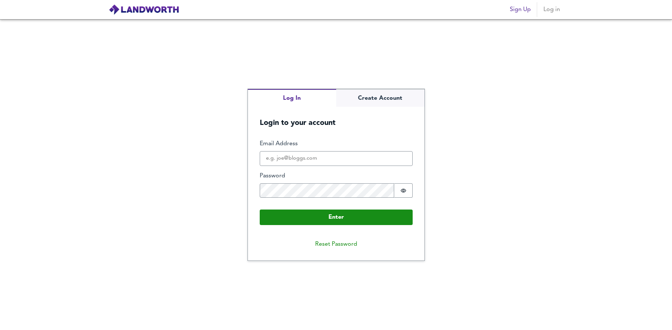  What do you see at coordinates (552, 10) in the screenshot?
I see `button: Log in` at bounding box center [552, 10].